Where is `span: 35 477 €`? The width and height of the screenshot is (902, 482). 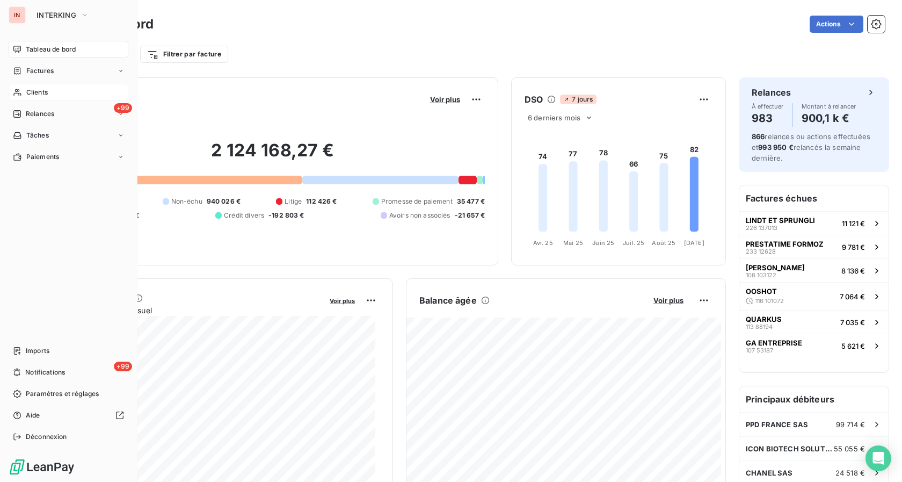 span: 35 477 € is located at coordinates (471, 201).